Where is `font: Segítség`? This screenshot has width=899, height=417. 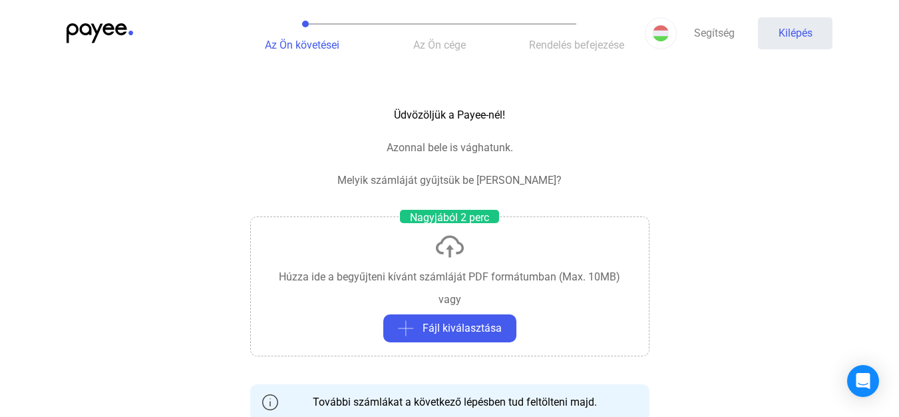 font: Segítség is located at coordinates (714, 33).